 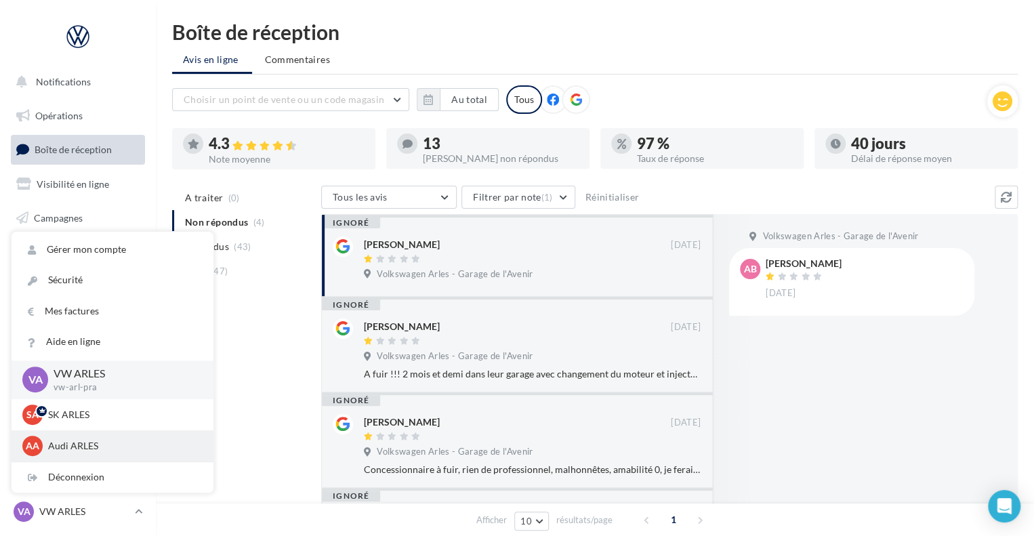 What do you see at coordinates (291, 100) in the screenshot?
I see `button: Choisir un point de vente ou un code magasin` at bounding box center [291, 100].